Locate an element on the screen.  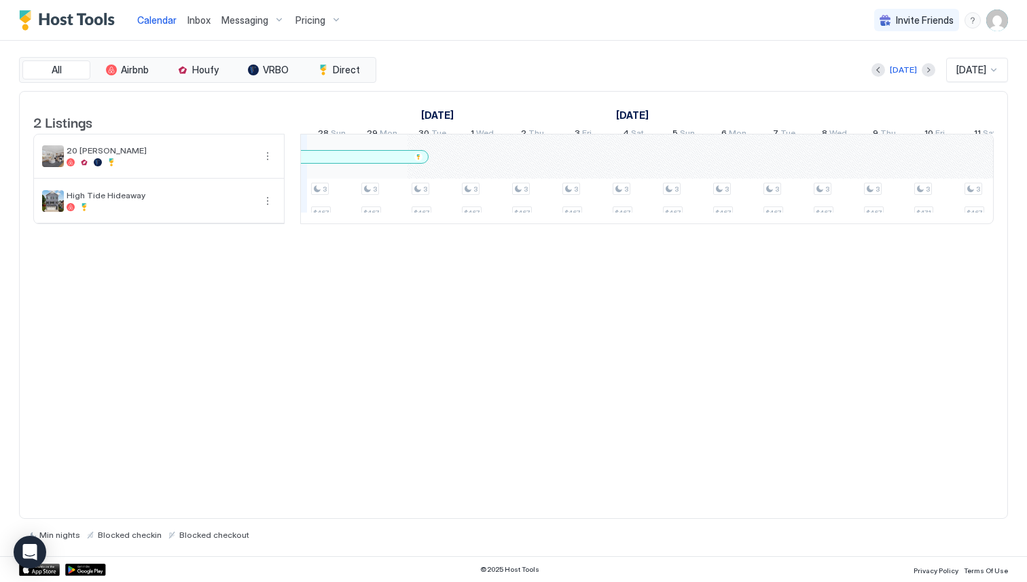
a: October 10, 2025 is located at coordinates (935, 134).